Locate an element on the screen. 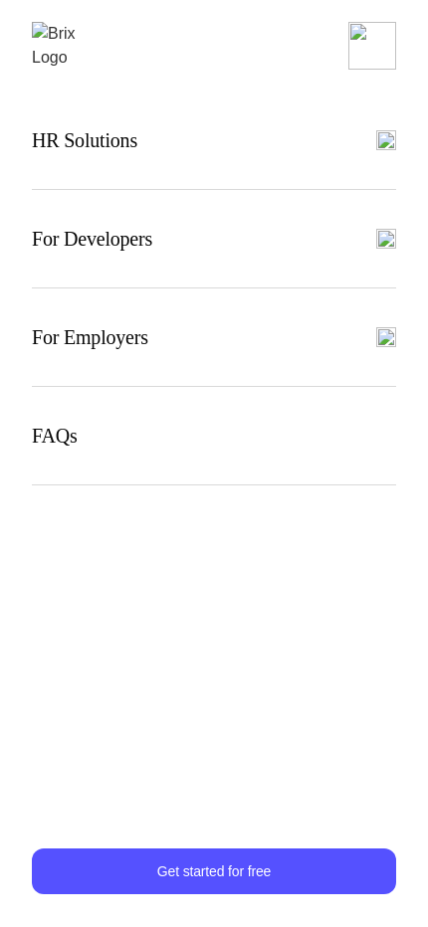  p: For Employers is located at coordinates (90, 337).